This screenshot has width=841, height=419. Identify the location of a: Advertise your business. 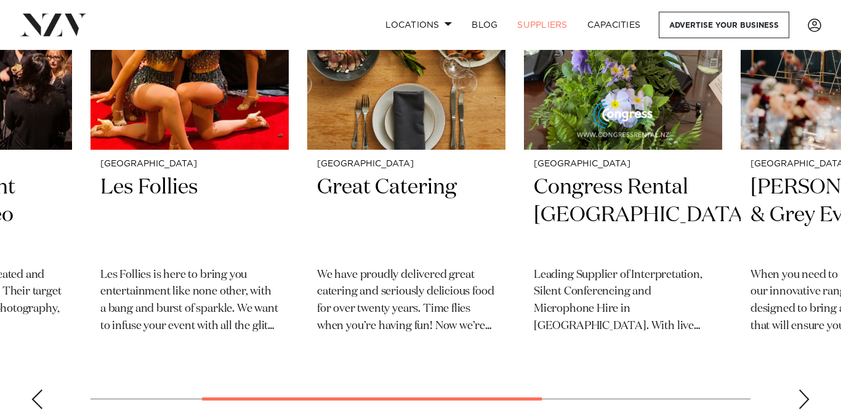
(724, 25).